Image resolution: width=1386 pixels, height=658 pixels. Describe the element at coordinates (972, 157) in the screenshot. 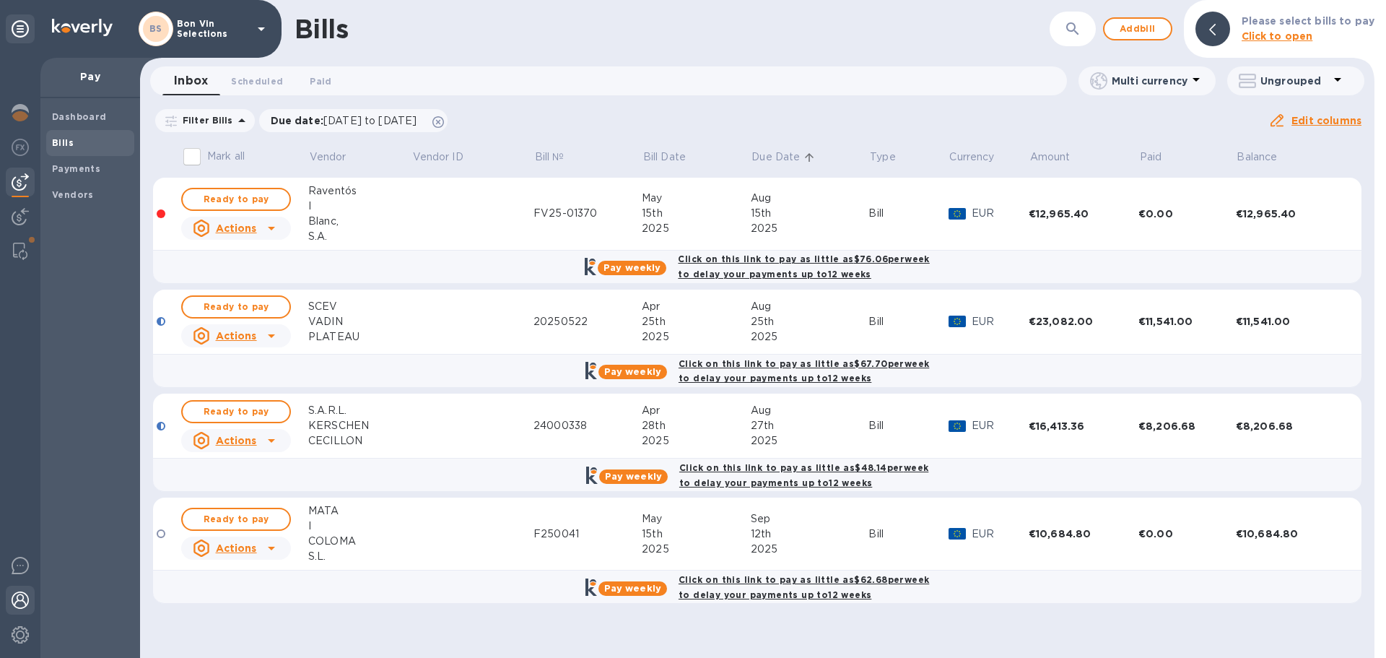

I see `span: Currency` at that location.